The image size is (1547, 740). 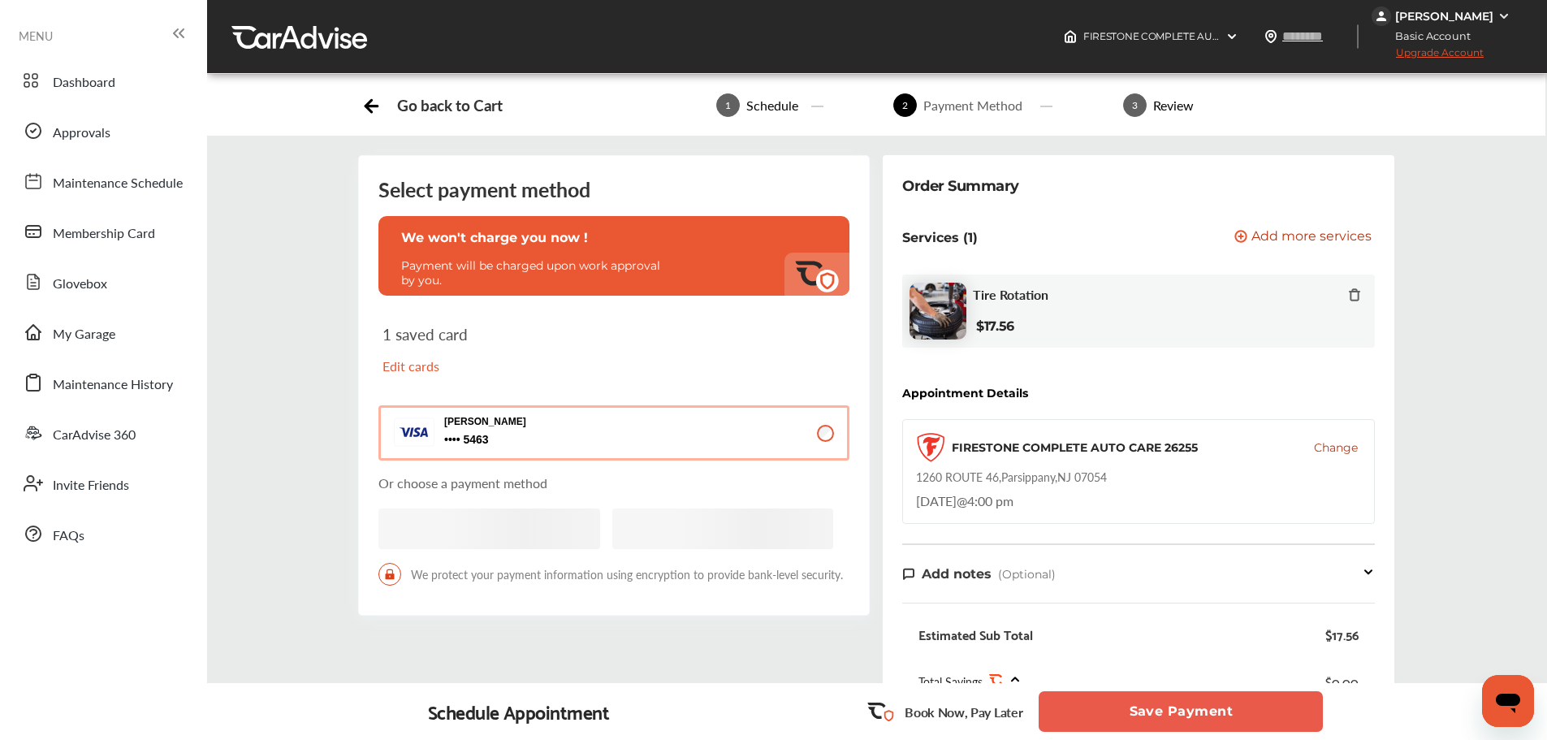 I want to click on a: Dashboard, so click(x=102, y=80).